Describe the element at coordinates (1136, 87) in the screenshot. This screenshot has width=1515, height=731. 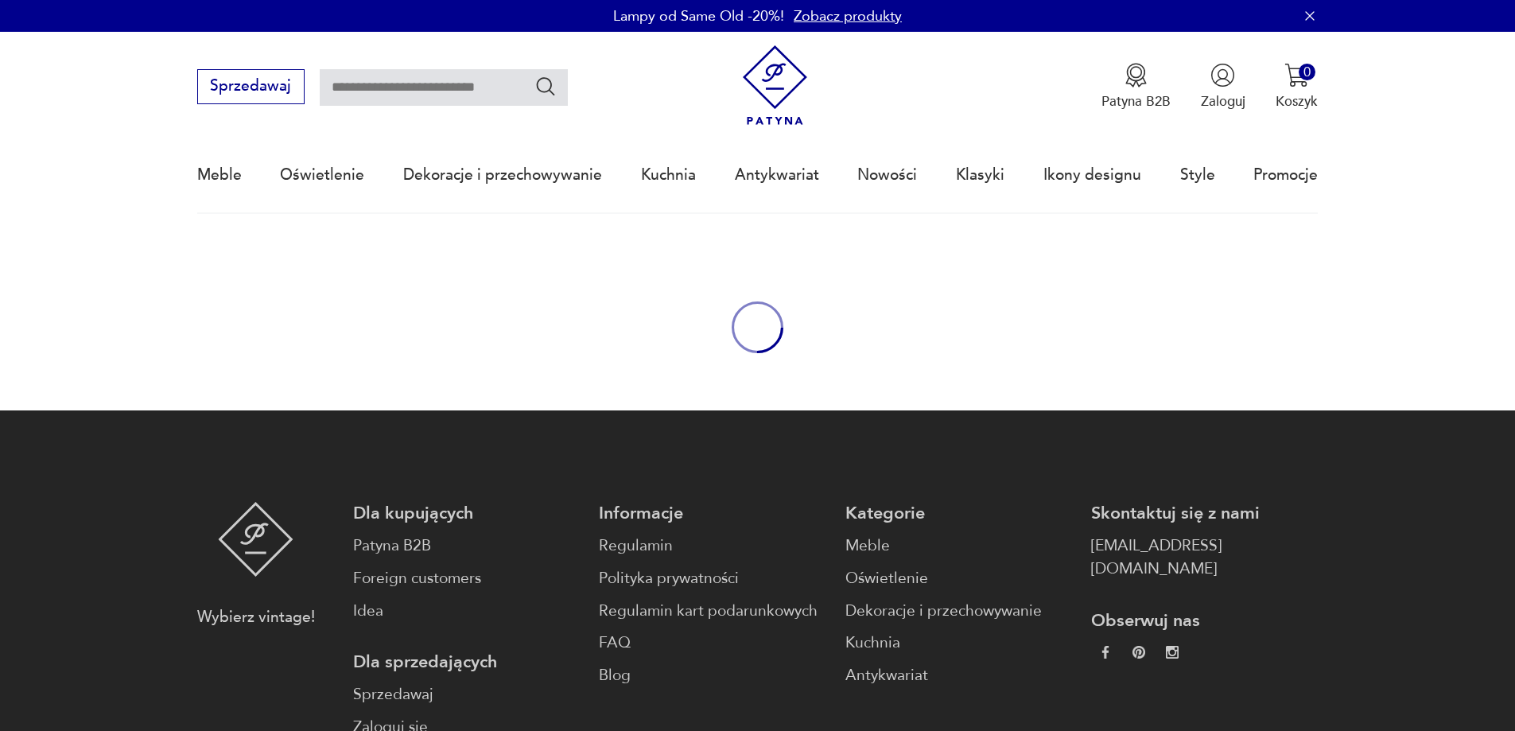
I see `a: Ikona medaluPatyna B2B` at that location.